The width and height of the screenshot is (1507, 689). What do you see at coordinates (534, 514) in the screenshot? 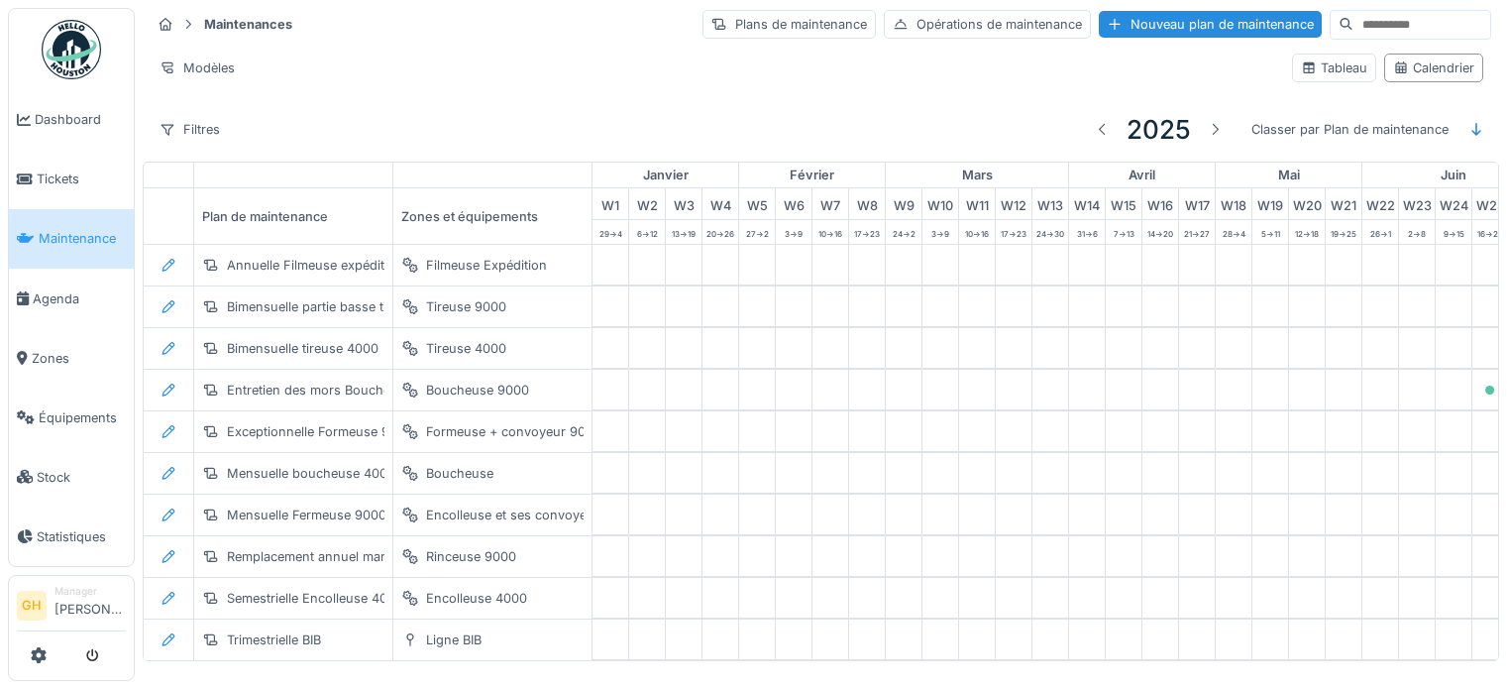
I see `div: Encolleuse et ses convoyeurs 9000` at bounding box center [534, 514].